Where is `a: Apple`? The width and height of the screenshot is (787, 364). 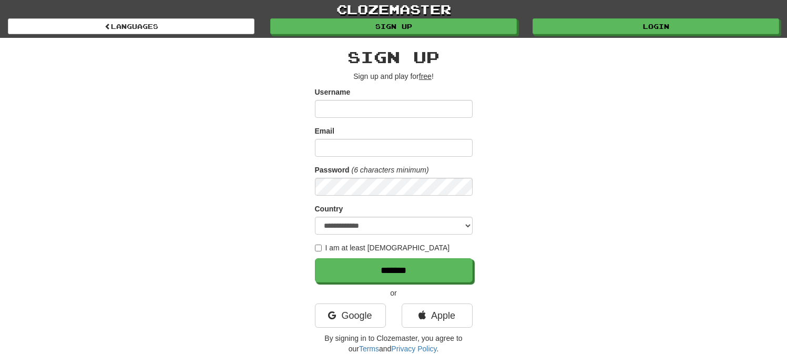 a: Apple is located at coordinates (437, 315).